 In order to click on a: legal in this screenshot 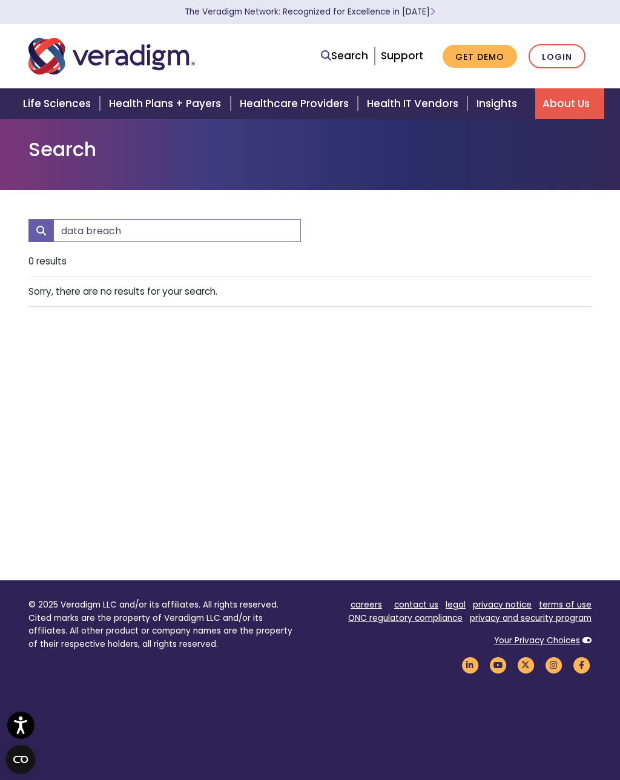, I will do `click(455, 605)`.